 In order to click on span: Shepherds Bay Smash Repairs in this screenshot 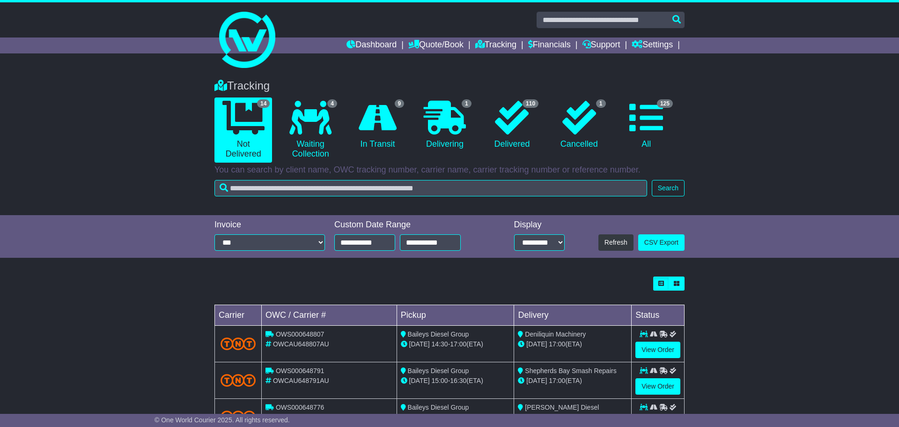, I will do `click(570, 370)`.